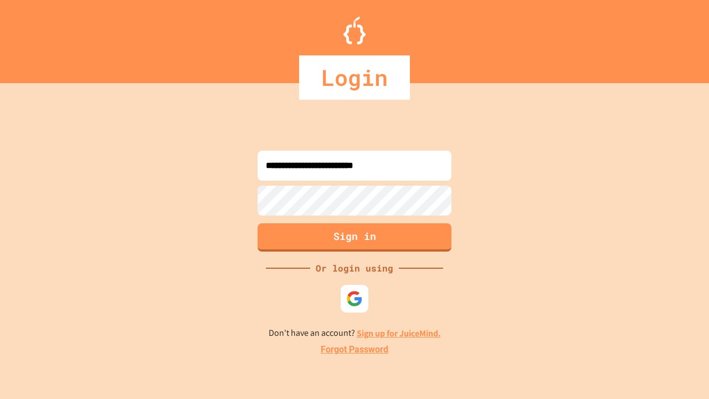 This screenshot has width=709, height=399. What do you see at coordinates (354, 30) in the screenshot?
I see `img: Logo.svg` at bounding box center [354, 30].